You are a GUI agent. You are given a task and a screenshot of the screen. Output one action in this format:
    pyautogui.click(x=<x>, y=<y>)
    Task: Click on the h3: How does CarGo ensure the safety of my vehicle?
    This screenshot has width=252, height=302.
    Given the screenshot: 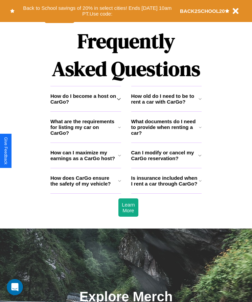 What is the action you would take?
    pyautogui.click(x=84, y=181)
    